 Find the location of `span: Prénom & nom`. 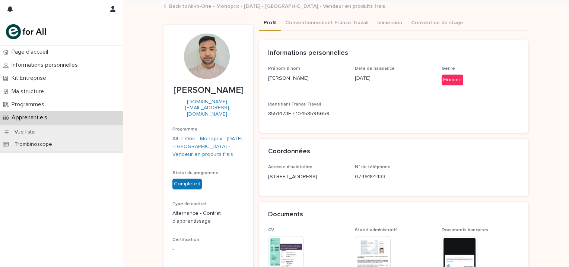

span: Prénom & nom is located at coordinates (284, 69).